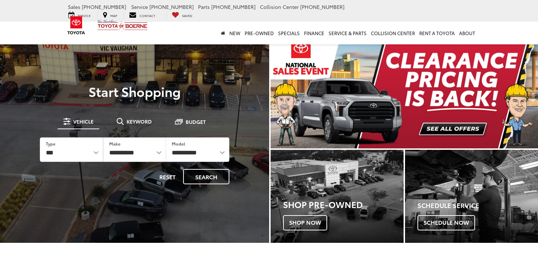  Describe the element at coordinates (393, 33) in the screenshot. I see `a: Collision Center` at that location.